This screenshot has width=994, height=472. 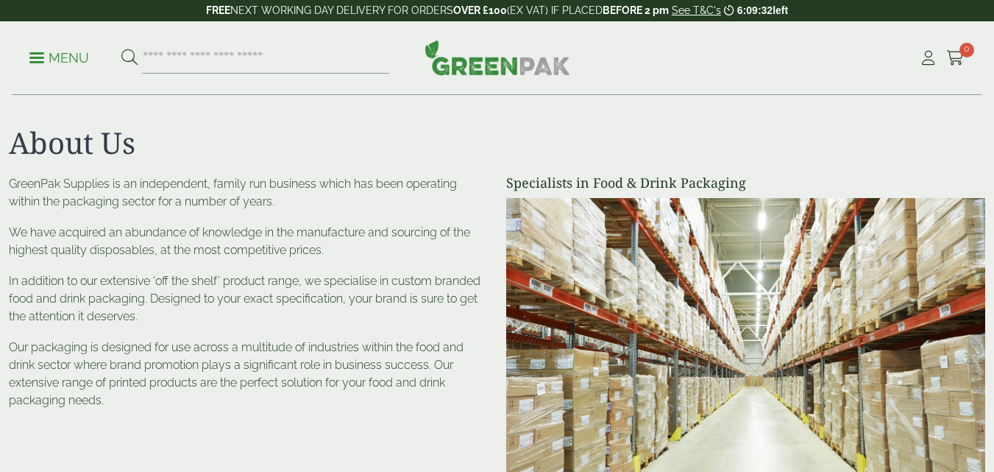 I want to click on i: Cart, so click(x=955, y=58).